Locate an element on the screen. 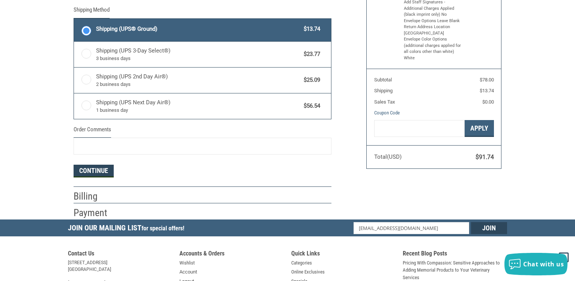 Image resolution: width=575 pixels, height=281 pixels. span: Shipping (UPS Next Day Air®) is located at coordinates (198, 106).